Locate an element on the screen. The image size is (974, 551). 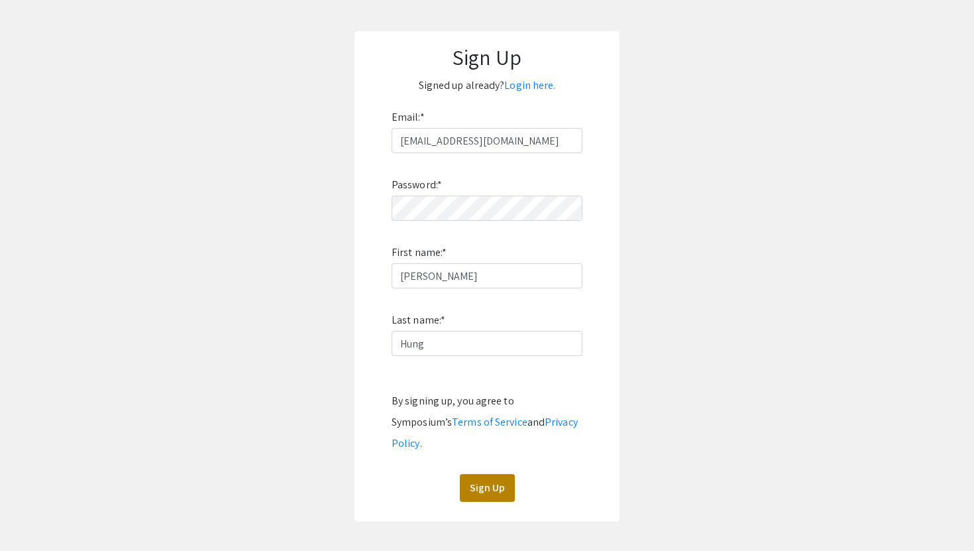
a: Login here. is located at coordinates (530, 85).